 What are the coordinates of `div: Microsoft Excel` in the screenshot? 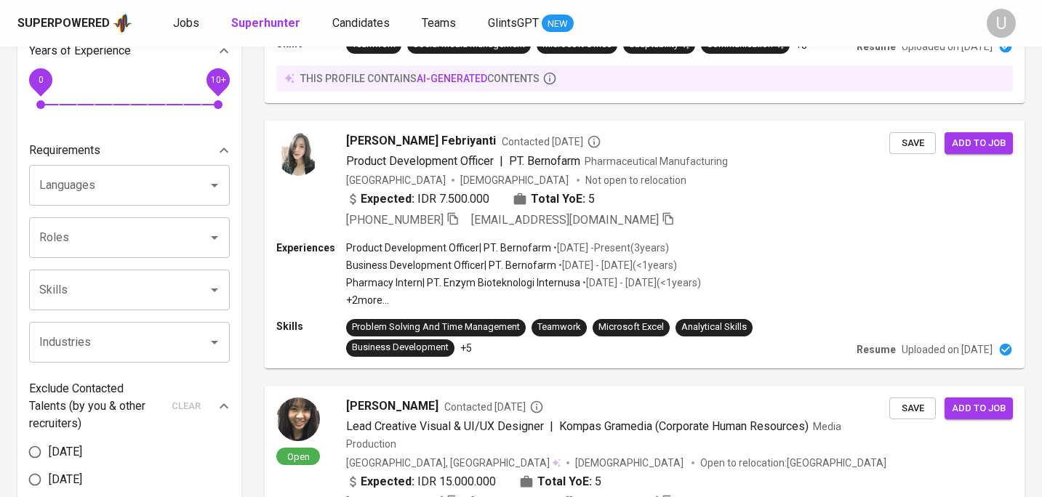 It's located at (631, 327).